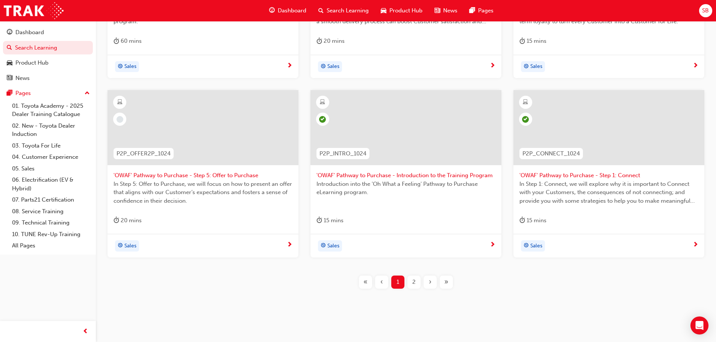  I want to click on a: Trak, so click(33, 11).